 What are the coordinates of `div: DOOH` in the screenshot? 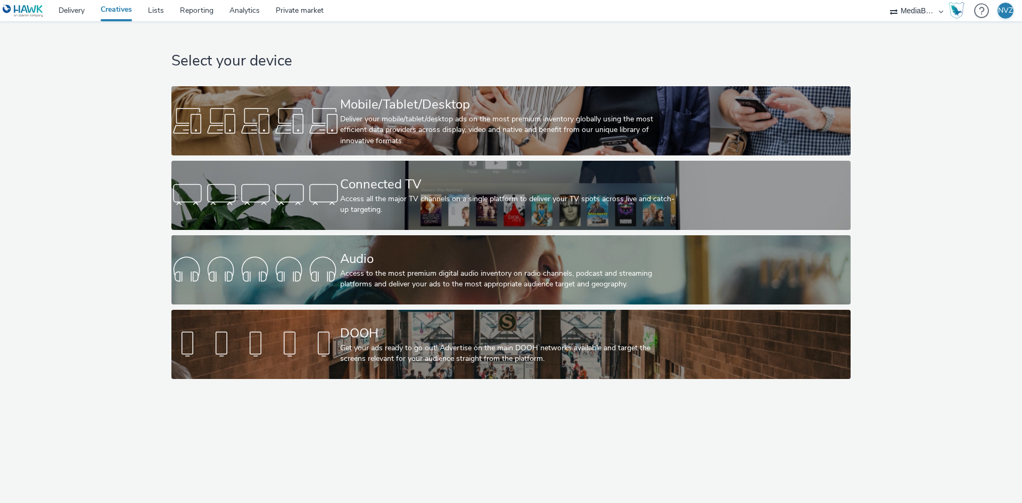 It's located at (509, 333).